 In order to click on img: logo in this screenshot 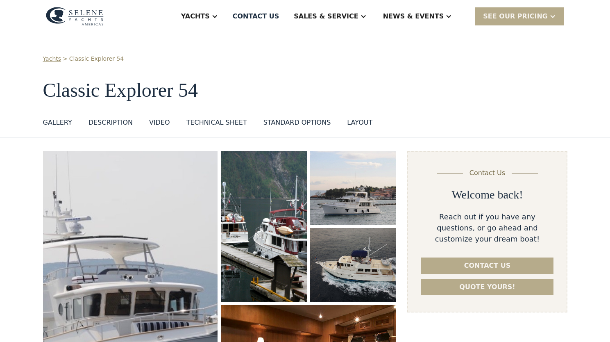, I will do `click(75, 16)`.